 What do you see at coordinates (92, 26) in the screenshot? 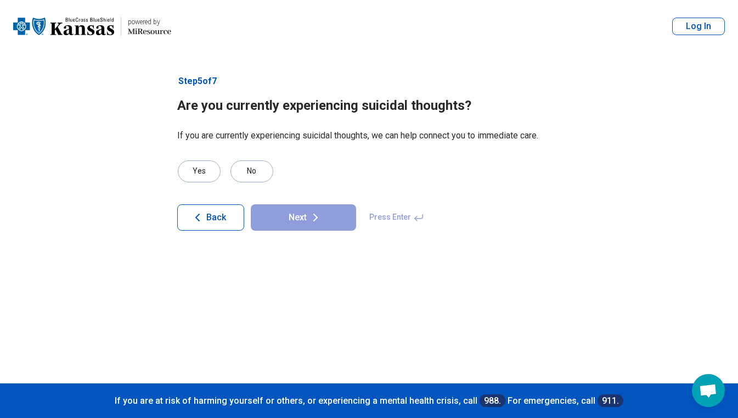
I see `a: Blue Cross Blue Shield Kansaspowered by` at bounding box center [92, 26].